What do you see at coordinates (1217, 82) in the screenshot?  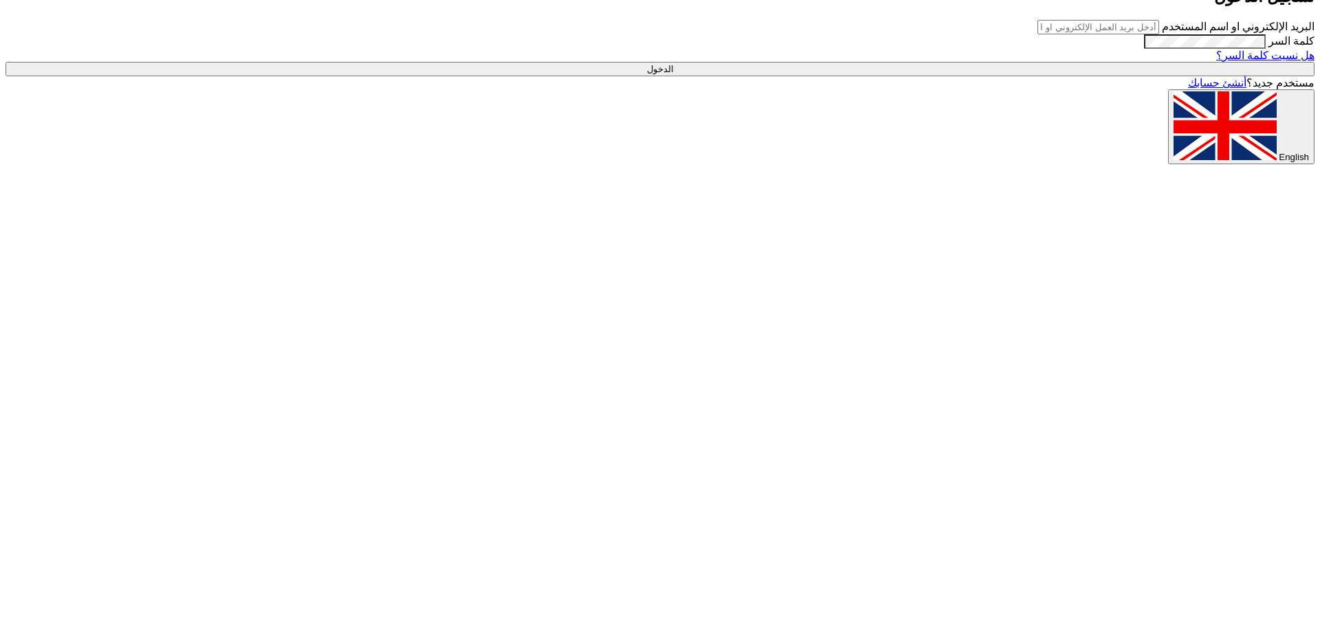 I see `a: أنشئ حسابك` at bounding box center [1217, 82].